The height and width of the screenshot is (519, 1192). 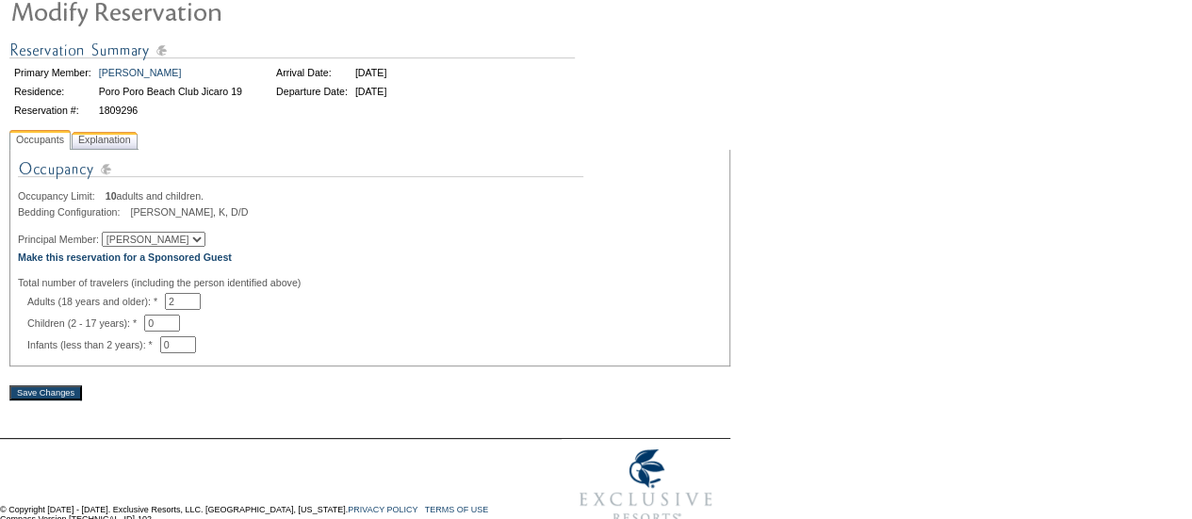 What do you see at coordinates (105, 139) in the screenshot?
I see `span: Explanation` at bounding box center [105, 139].